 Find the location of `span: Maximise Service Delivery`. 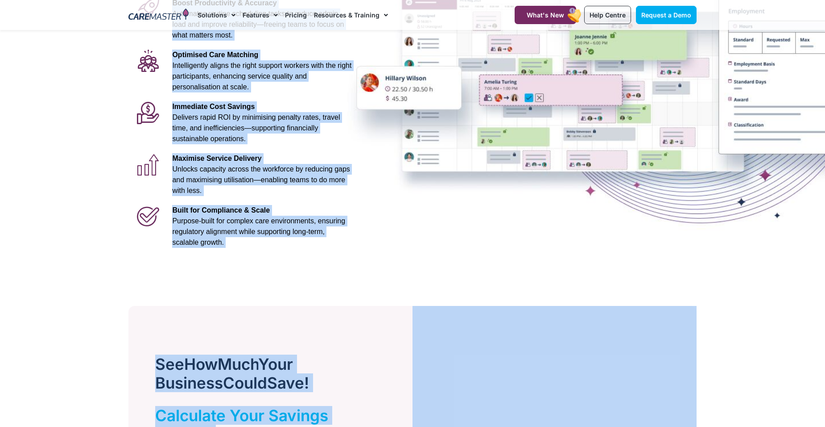

span: Maximise Service Delivery is located at coordinates (217, 158).